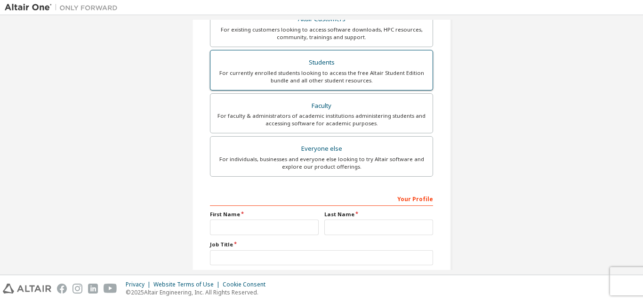 The image size is (643, 302). I want to click on div: Faculty, so click(321, 106).